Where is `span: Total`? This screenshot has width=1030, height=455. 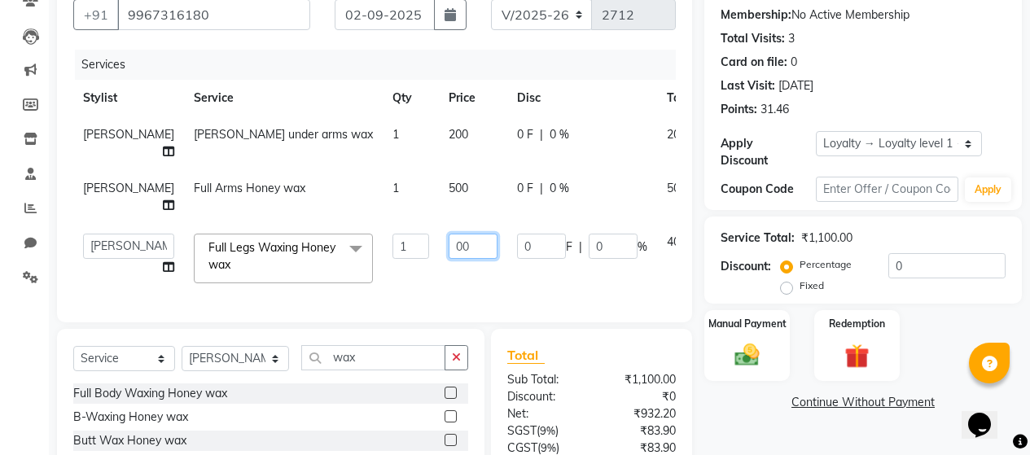 span: Total is located at coordinates (526, 355).